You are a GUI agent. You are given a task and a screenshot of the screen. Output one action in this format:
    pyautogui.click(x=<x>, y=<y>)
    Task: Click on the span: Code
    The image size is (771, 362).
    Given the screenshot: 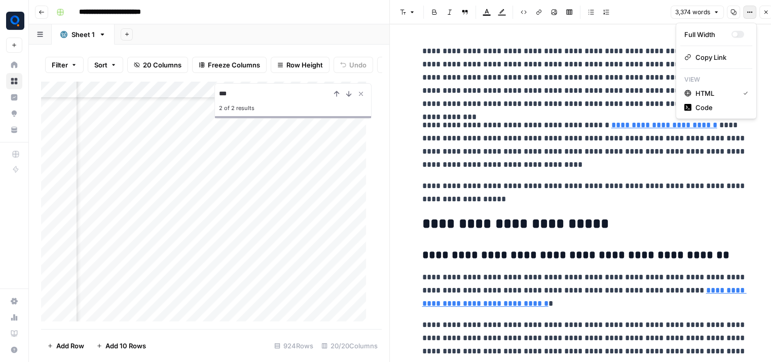 What is the action you would take?
    pyautogui.click(x=719, y=107)
    